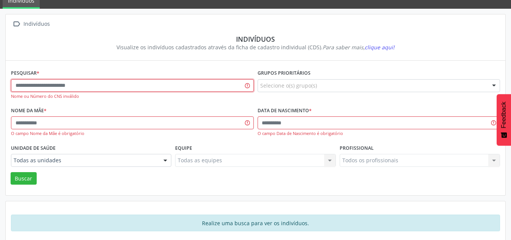  Describe the element at coordinates (289, 85) in the screenshot. I see `span: Selecione o(s) grupo(s)` at that location.